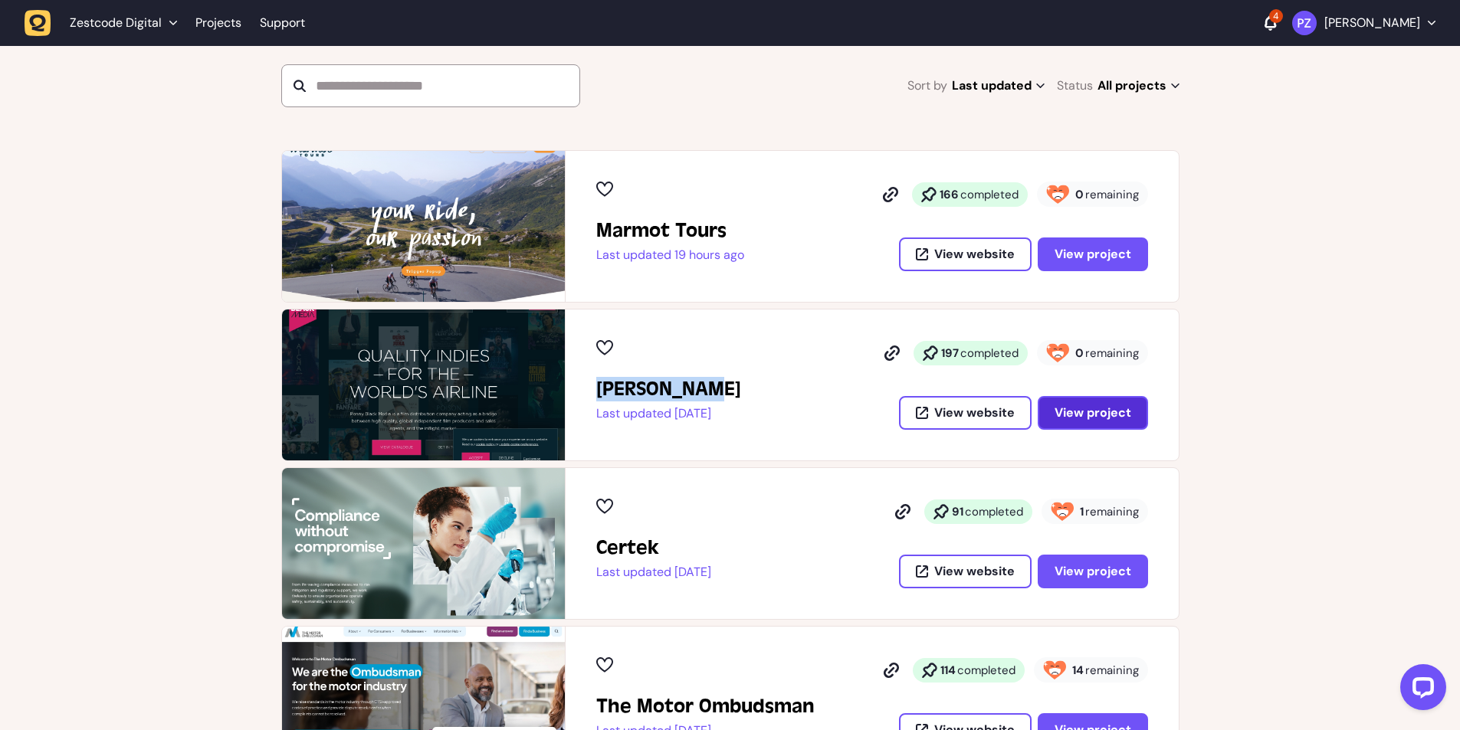 This screenshot has height=730, width=1460. I want to click on strong: 197, so click(950, 353).